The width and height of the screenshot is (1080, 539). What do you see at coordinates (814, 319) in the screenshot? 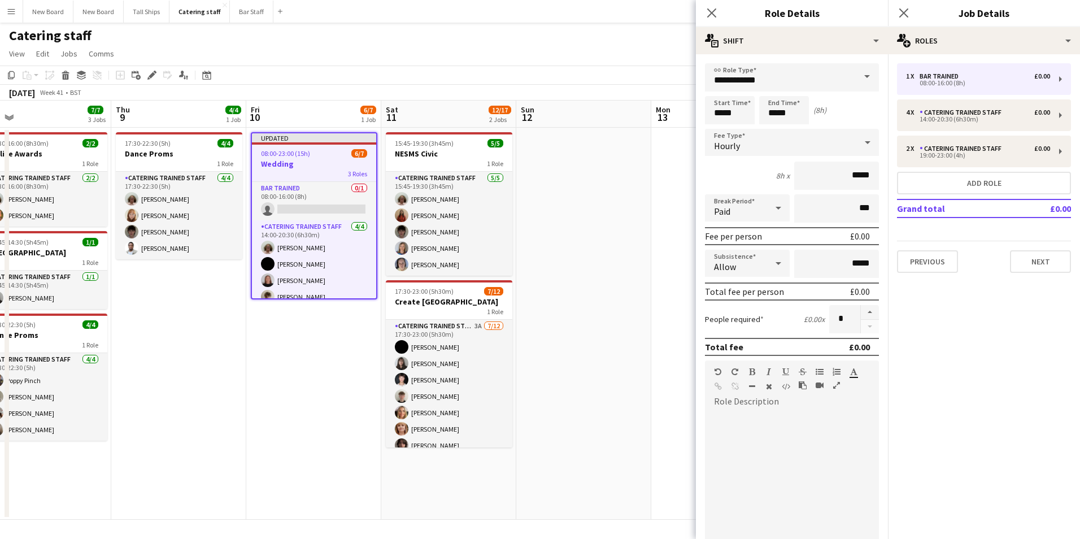
I see `div: £0.00 x` at bounding box center [814, 319].